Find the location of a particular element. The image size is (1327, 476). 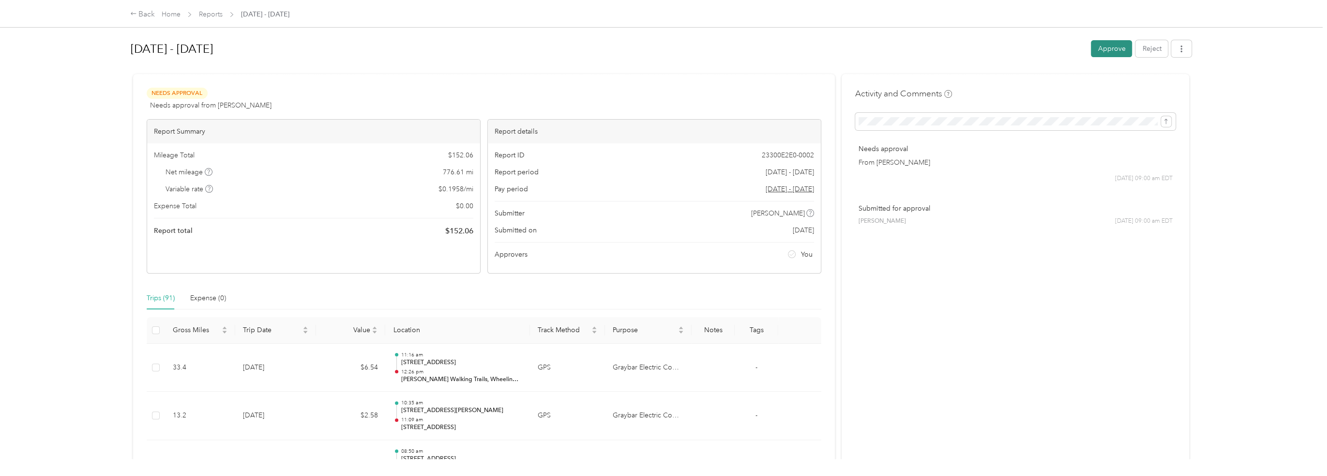

span: Approvers is located at coordinates (511, 254).